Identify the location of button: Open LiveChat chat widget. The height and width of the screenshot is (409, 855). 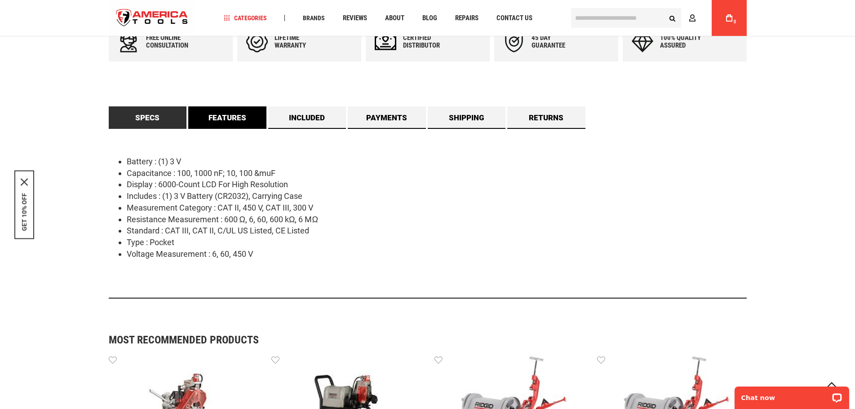
(109, 17).